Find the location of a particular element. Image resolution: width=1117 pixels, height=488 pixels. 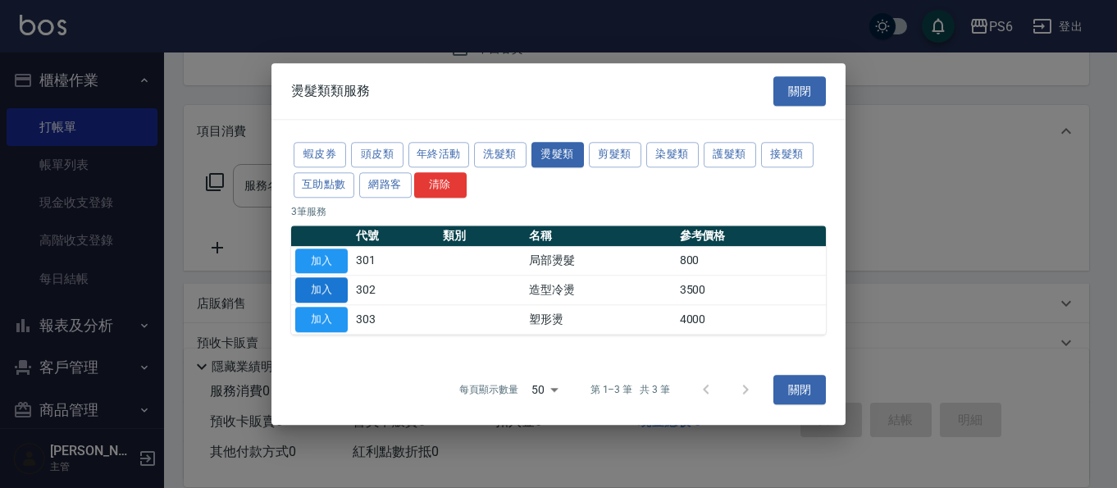

button: 燙髮類 is located at coordinates (558, 154).